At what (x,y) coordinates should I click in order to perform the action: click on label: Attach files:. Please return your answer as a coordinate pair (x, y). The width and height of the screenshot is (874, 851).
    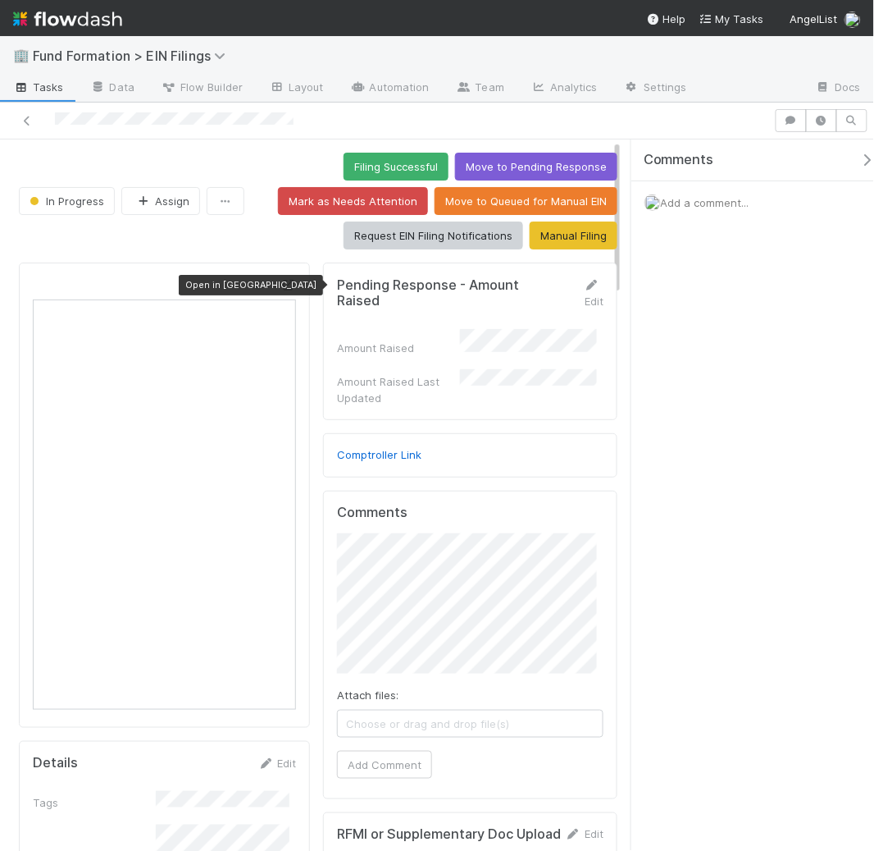
    Looking at the image, I should click on (368, 695).